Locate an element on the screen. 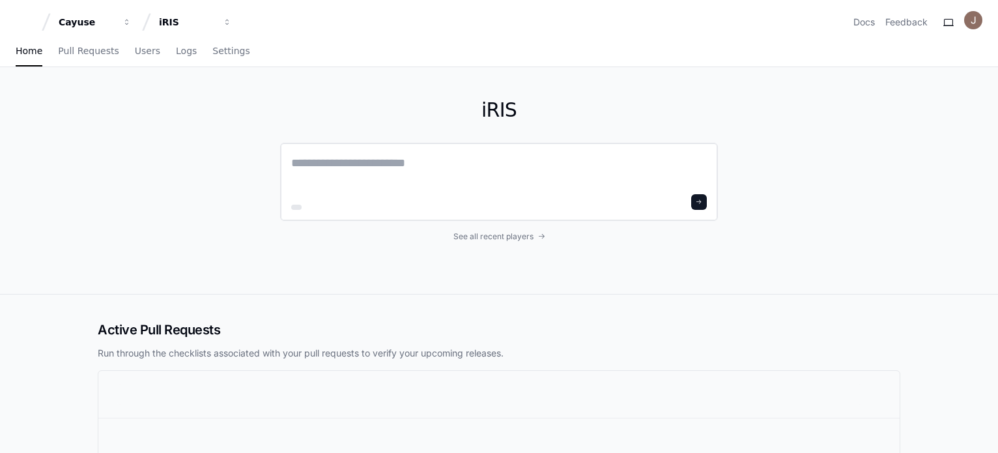 The image size is (998, 453). span: Home is located at coordinates (29, 51).